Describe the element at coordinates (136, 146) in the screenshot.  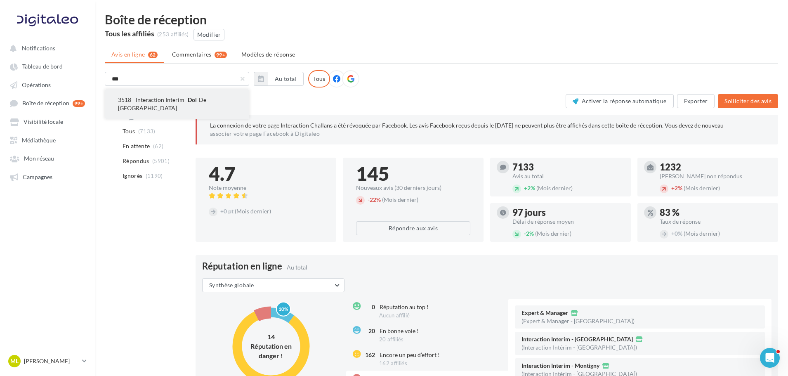
I see `span: En attente` at that location.